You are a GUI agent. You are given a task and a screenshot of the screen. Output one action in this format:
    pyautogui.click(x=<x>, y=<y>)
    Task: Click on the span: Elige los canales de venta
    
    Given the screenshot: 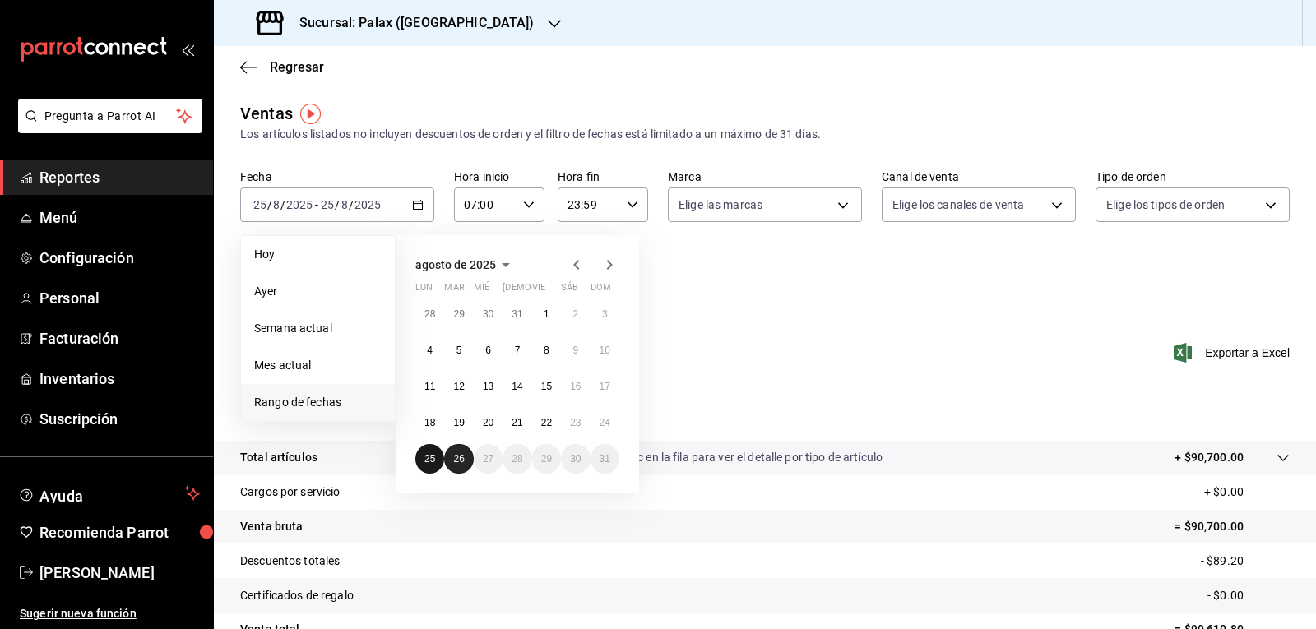 What is the action you would take?
    pyautogui.click(x=958, y=205)
    